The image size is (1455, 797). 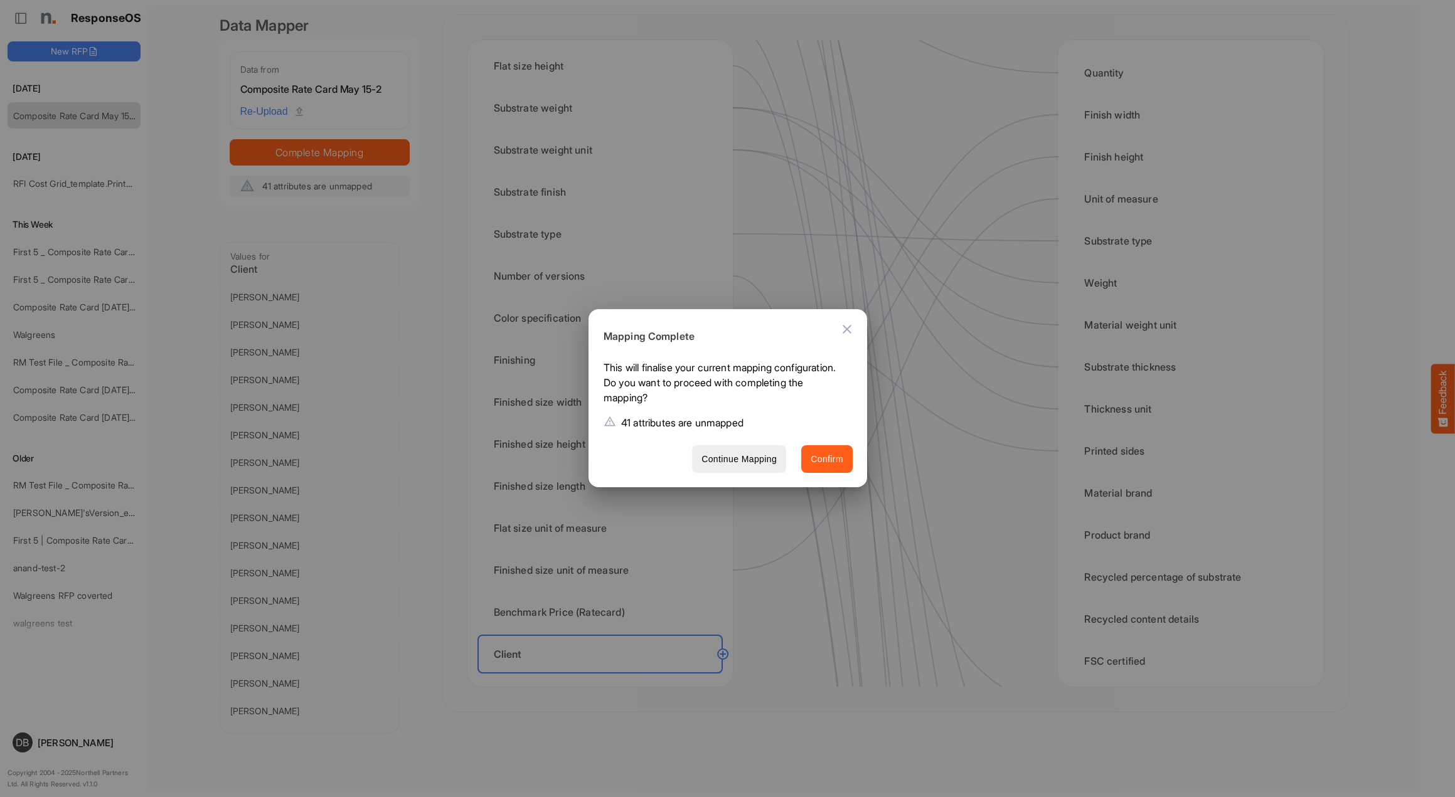 What do you see at coordinates (682, 423) in the screenshot?
I see `p: 41 attributes are unmapped` at bounding box center [682, 423].